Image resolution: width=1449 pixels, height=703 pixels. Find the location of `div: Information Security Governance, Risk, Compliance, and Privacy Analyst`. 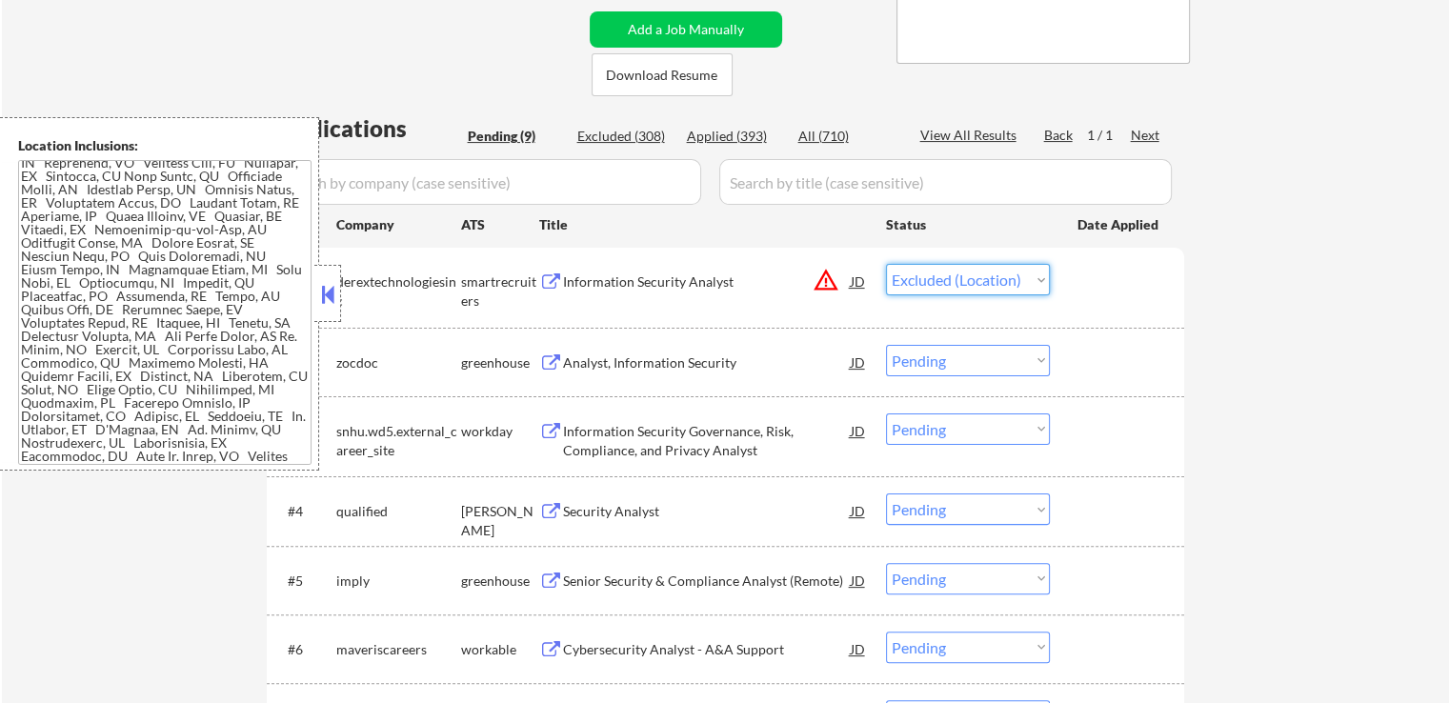

div: Information Security Governance, Risk, Compliance, and Privacy Analyst is located at coordinates (707, 440).